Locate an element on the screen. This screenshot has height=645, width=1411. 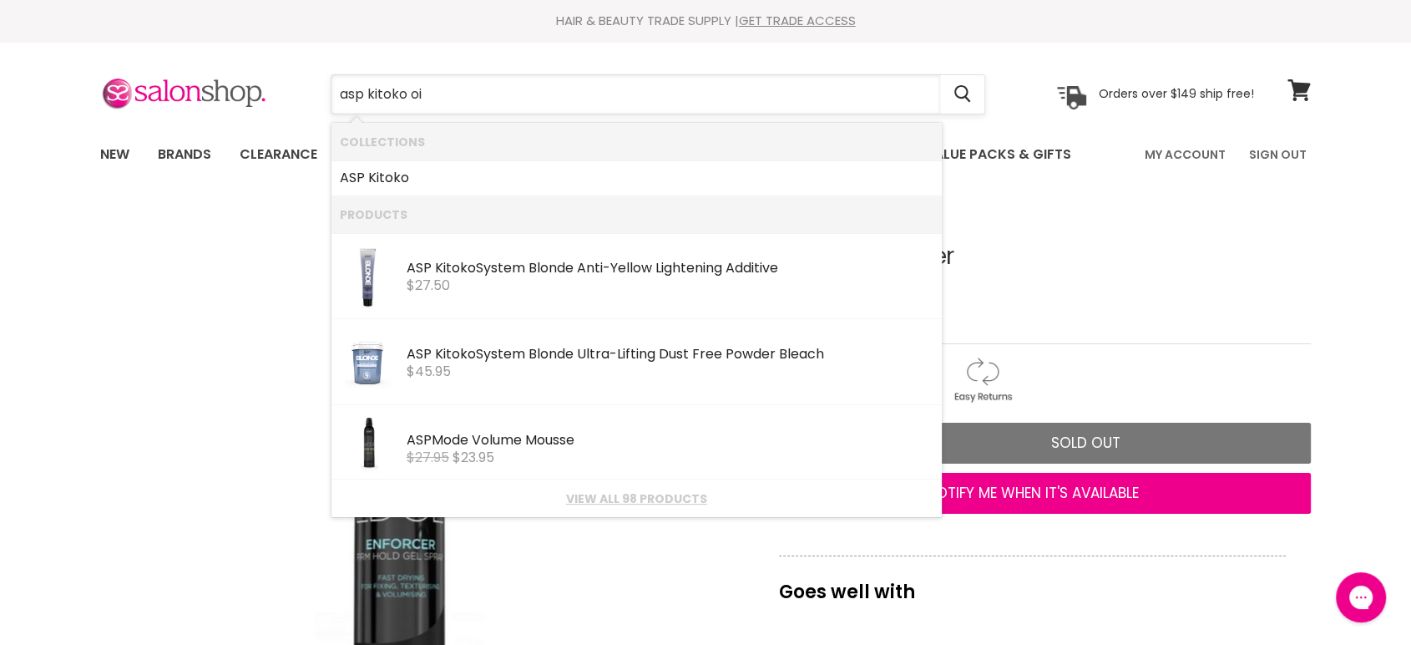
button: Search is located at coordinates (962, 94).